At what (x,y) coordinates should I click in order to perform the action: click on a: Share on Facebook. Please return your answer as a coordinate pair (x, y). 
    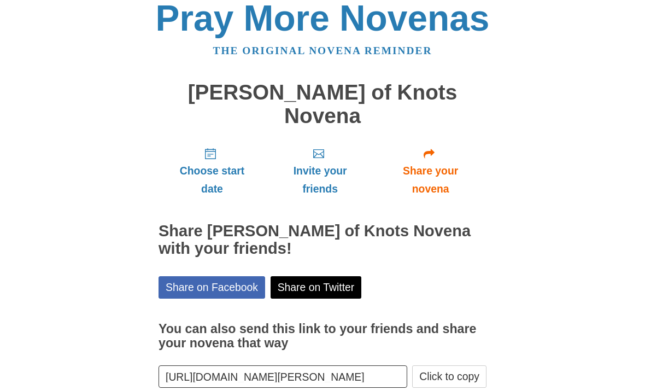
    Looking at the image, I should click on (212, 287).